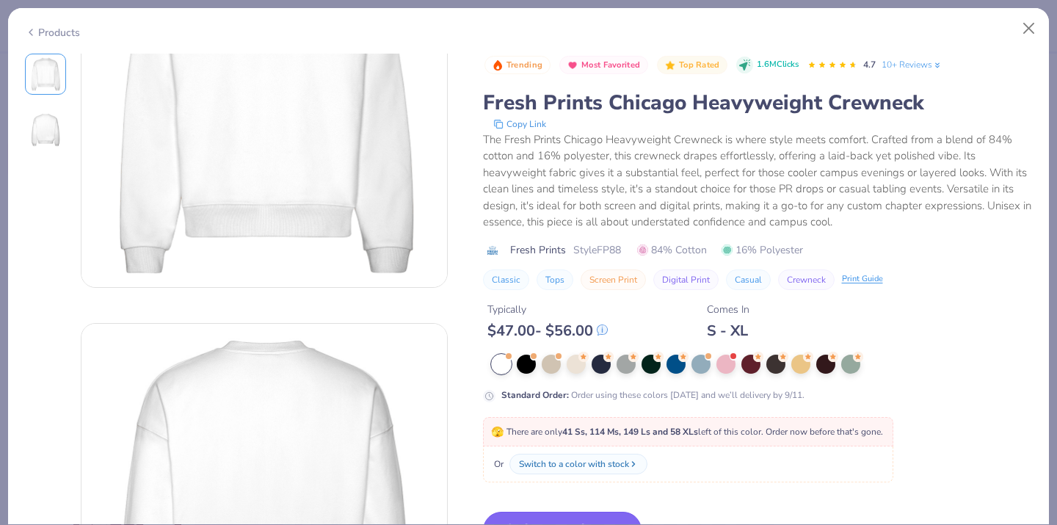 This screenshot has height=525, width=1057. What do you see at coordinates (555, 280) in the screenshot?
I see `button: Tops` at bounding box center [555, 280].